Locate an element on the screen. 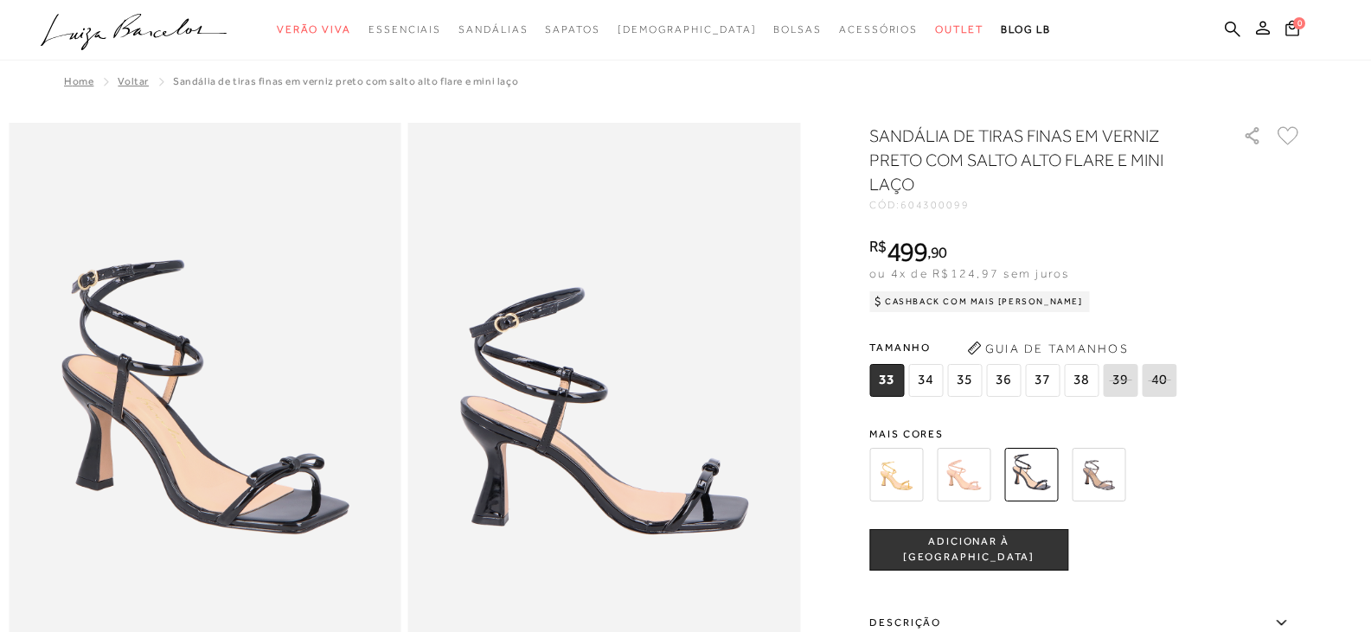  span: Voltar is located at coordinates (133, 81).